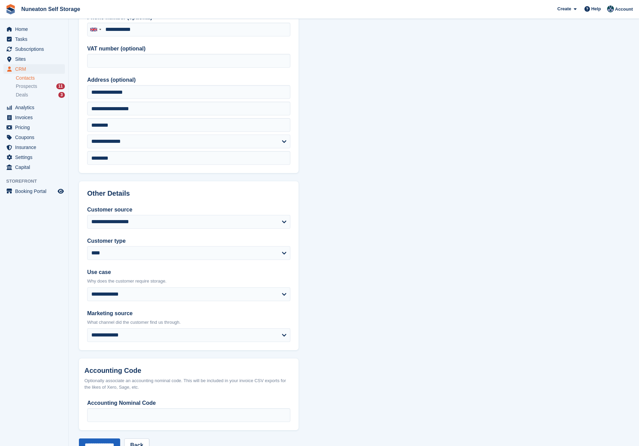  What do you see at coordinates (36, 49) in the screenshot?
I see `span: Subscriptions` at bounding box center [36, 49].